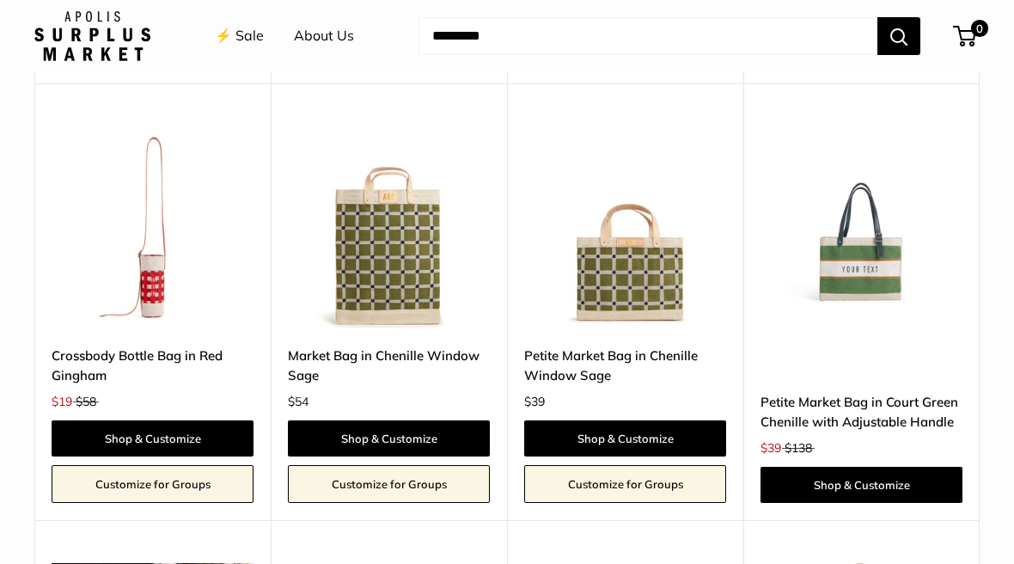  What do you see at coordinates (388, 365) in the screenshot?
I see `a: Market Bag in Chenille Window Sage` at bounding box center [388, 365].